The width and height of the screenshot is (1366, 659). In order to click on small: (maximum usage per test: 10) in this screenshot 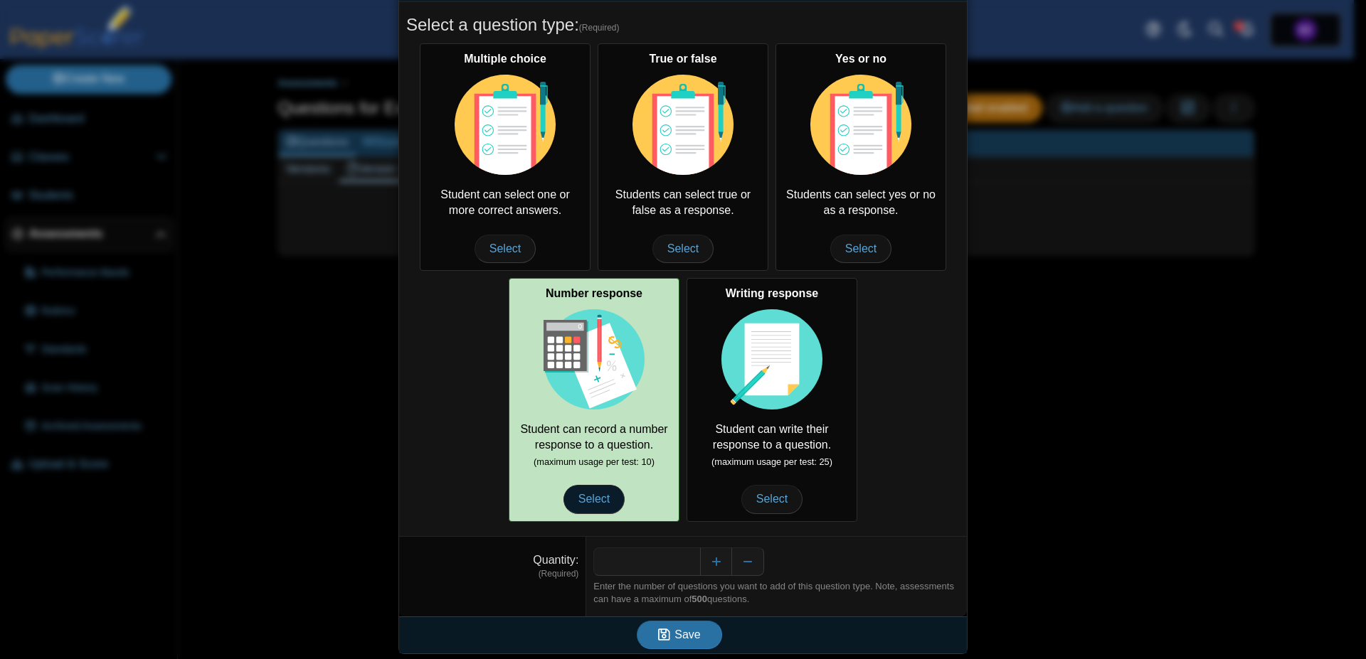, I will do `click(594, 462)`.